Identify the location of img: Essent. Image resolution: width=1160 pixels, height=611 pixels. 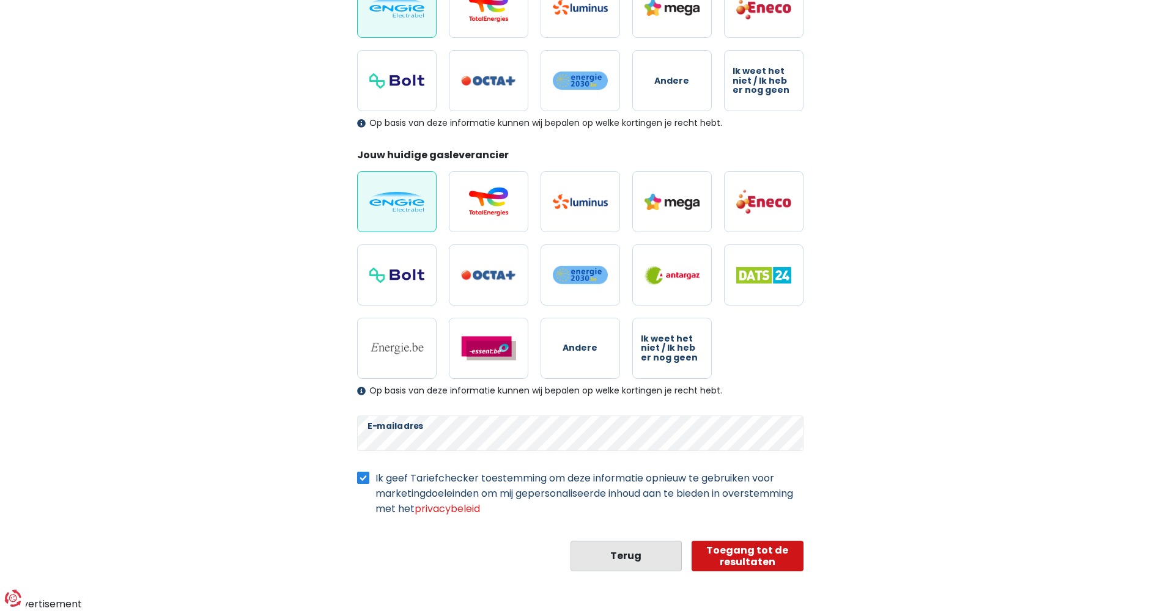
(489, 349).